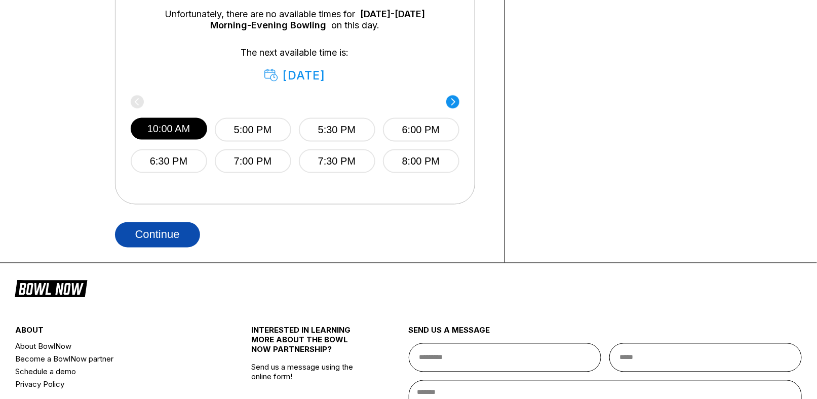  I want to click on button: 10:00 AM, so click(169, 129).